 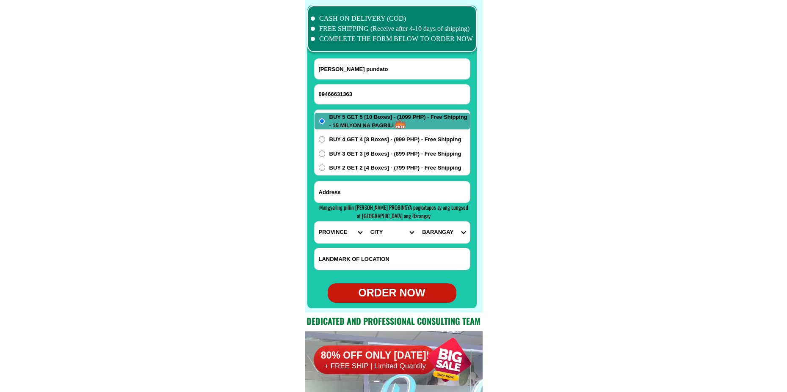 I want to click on li: CASH ON DELIVERY (COD), so click(x=392, y=19).